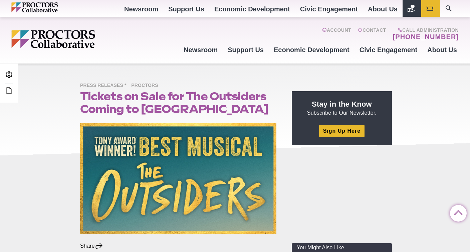  Describe the element at coordinates (336, 34) in the screenshot. I see `a: Account` at that location.